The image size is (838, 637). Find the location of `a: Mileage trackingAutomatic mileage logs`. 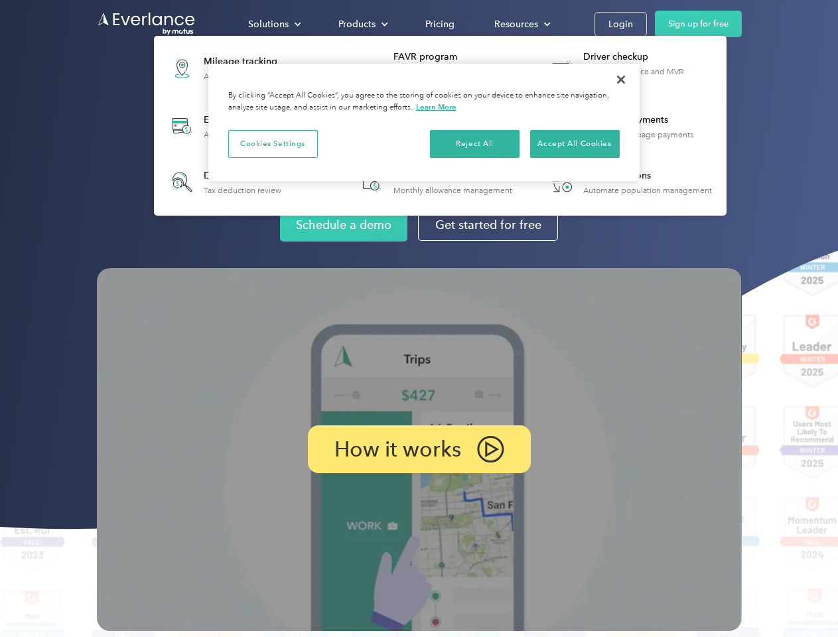

a: Mileage trackingAutomatic mileage logs is located at coordinates (228, 68).